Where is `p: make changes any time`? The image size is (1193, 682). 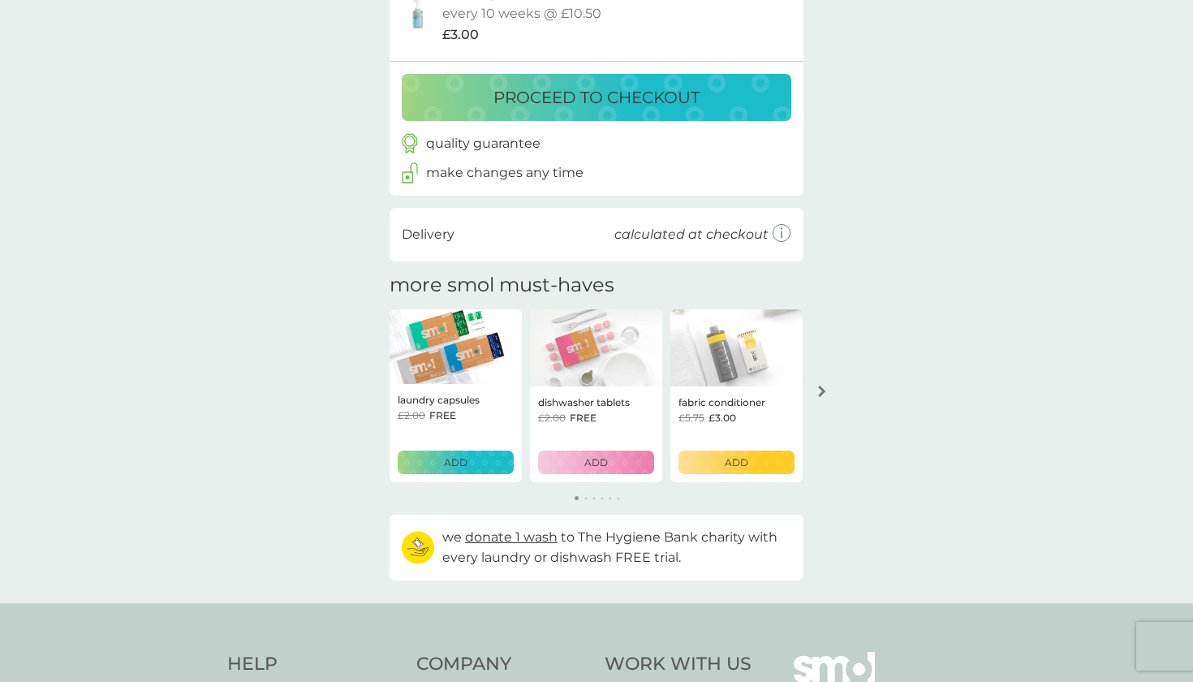
p: make changes any time is located at coordinates (505, 173).